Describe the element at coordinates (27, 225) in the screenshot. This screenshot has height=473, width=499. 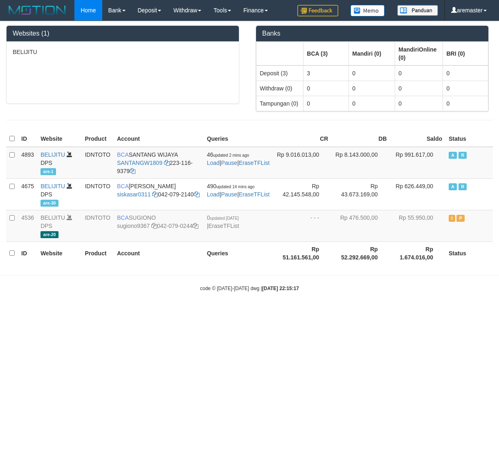
I see `td: 4536` at that location.